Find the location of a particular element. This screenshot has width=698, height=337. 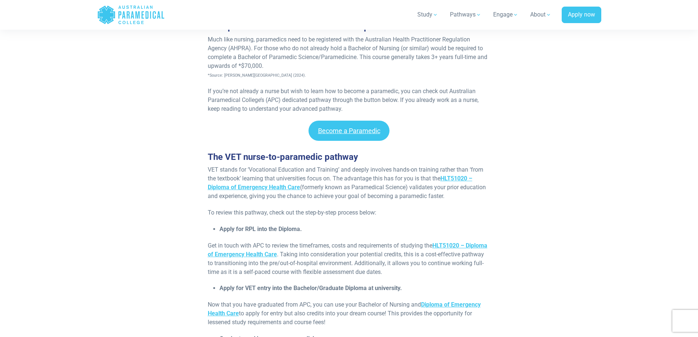

p: If you’re not already a nurse but wish to learn how to become a paramedic, you can check out Aust... is located at coordinates (349, 100).